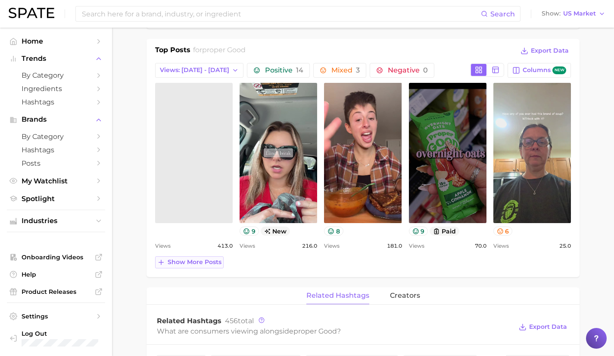  Describe the element at coordinates (56, 41) in the screenshot. I see `a: Home` at that location.